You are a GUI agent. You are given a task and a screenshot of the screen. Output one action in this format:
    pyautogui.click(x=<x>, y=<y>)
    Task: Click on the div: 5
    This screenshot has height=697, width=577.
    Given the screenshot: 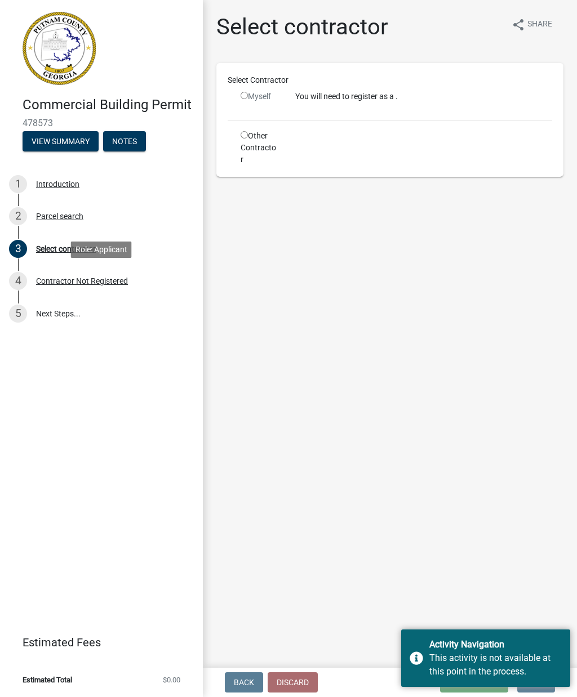 What is the action you would take?
    pyautogui.click(x=18, y=314)
    